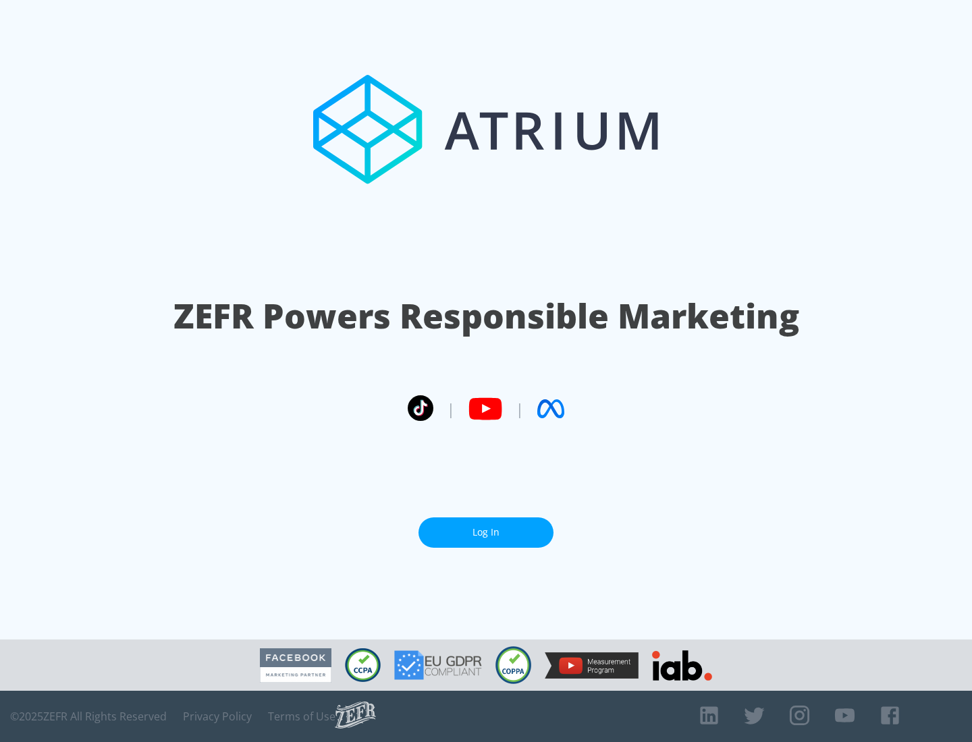 The height and width of the screenshot is (742, 972). I want to click on img: GDPR Compliant, so click(438, 665).